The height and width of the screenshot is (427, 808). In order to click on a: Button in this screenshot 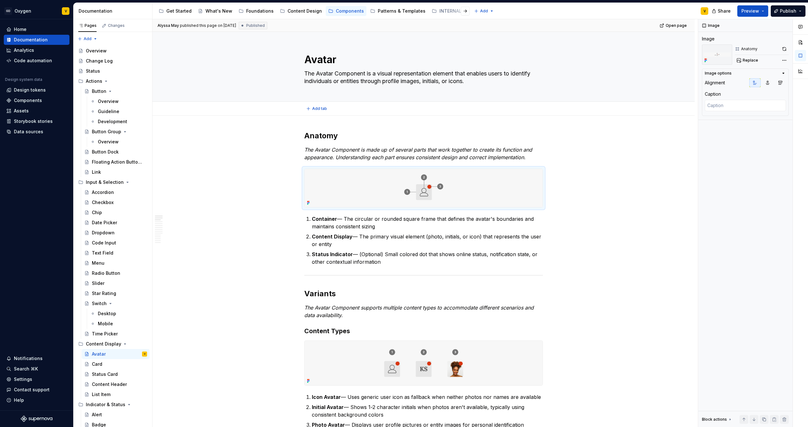, I will do `click(115, 91)`.